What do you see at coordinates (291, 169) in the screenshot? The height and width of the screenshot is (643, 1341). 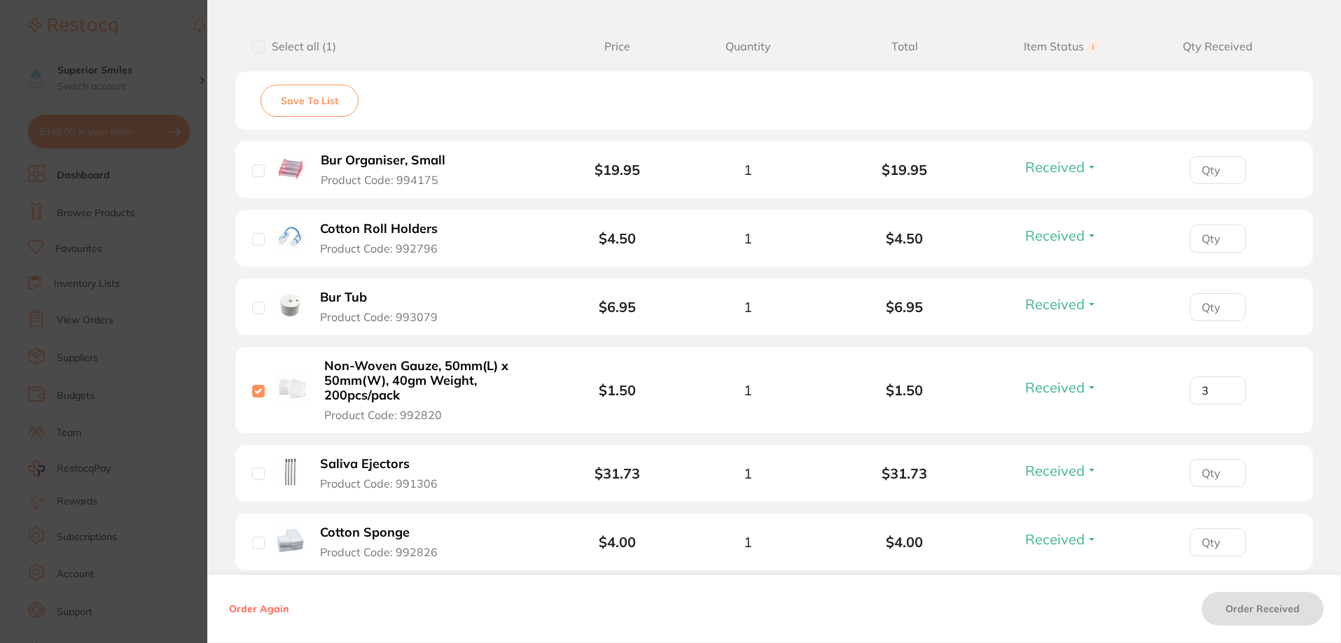 I see `img: Bur Organiser, Small` at bounding box center [291, 169].